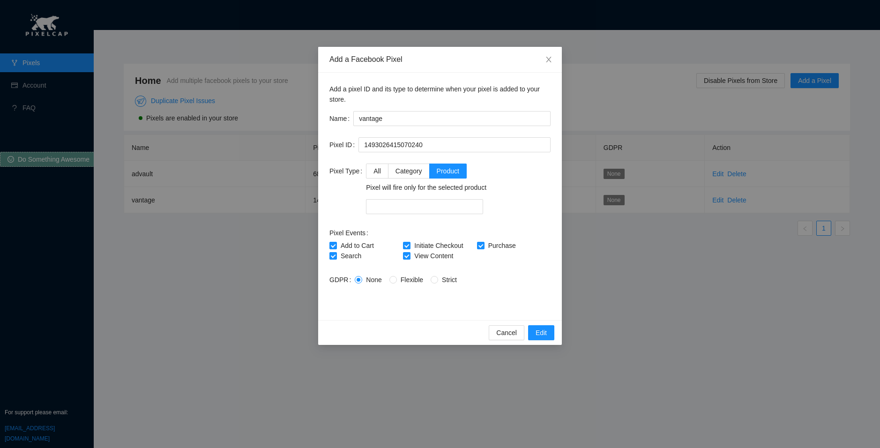 The width and height of the screenshot is (880, 448). What do you see at coordinates (506, 333) in the screenshot?
I see `span: Cancel` at bounding box center [506, 333].